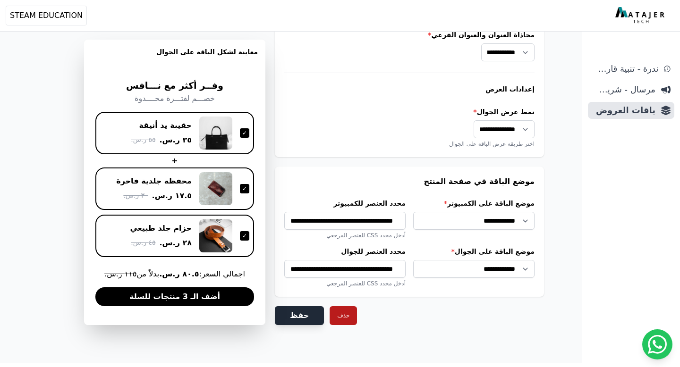  What do you see at coordinates (143, 140) in the screenshot?
I see `span: ٥٥ ر.س.` at bounding box center [143, 140].